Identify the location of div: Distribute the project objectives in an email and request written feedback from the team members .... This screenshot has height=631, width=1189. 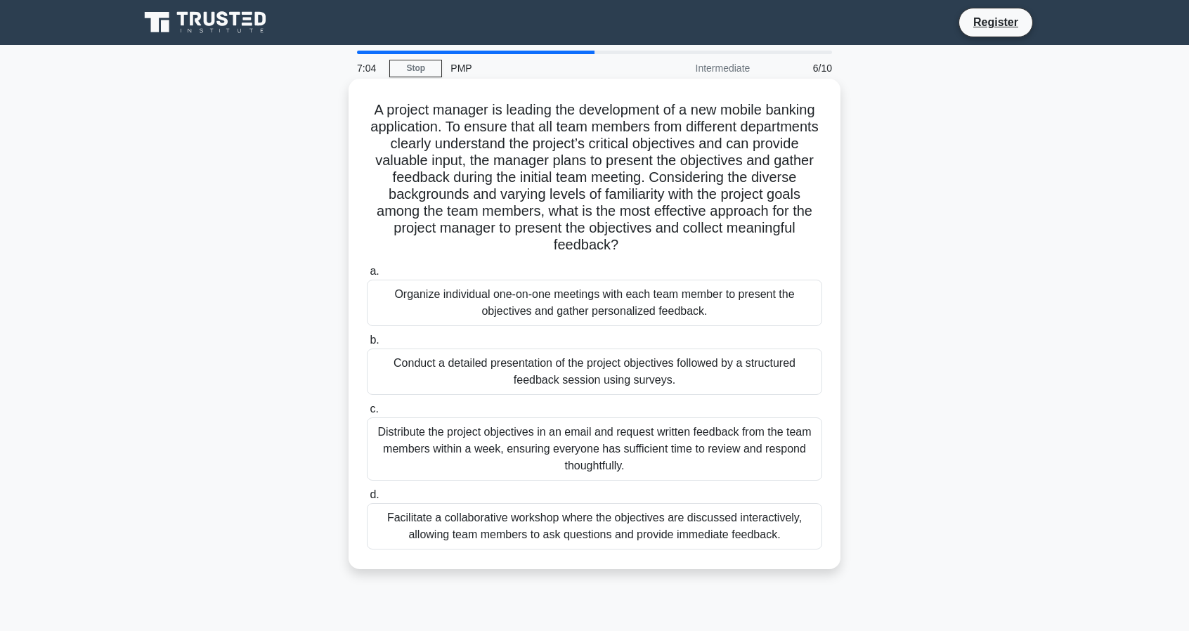
(595, 449).